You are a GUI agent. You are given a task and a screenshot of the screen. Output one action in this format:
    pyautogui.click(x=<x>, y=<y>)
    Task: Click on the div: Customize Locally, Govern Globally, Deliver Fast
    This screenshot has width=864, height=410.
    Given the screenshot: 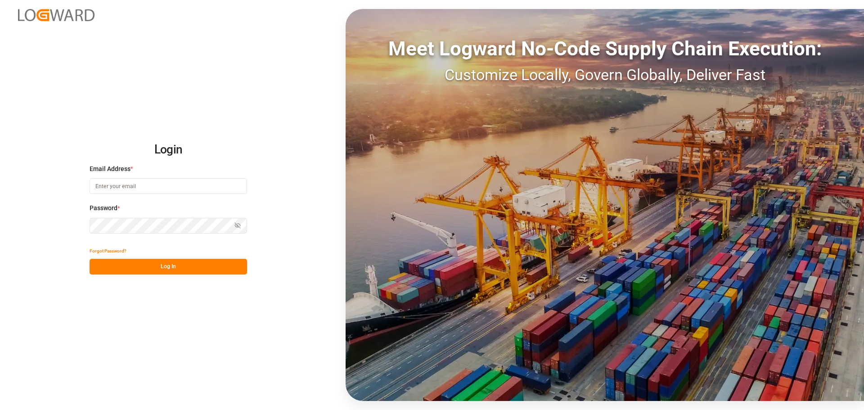 What is the action you would take?
    pyautogui.click(x=604, y=75)
    